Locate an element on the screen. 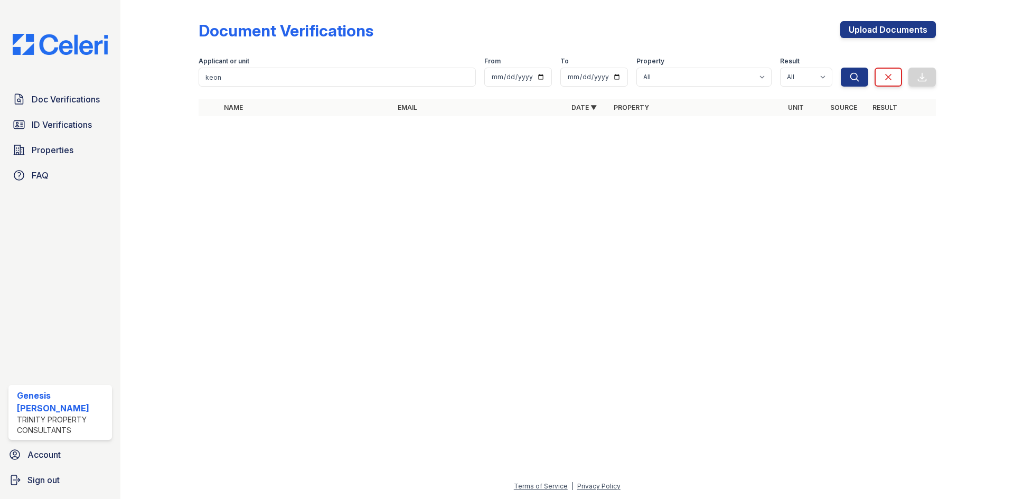 The height and width of the screenshot is (499, 1014). div: Trinity Property Consultants is located at coordinates (62, 425).